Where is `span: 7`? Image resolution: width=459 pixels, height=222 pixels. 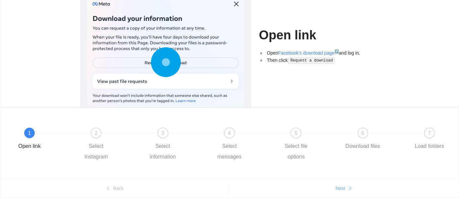 span: 7 is located at coordinates (430, 133).